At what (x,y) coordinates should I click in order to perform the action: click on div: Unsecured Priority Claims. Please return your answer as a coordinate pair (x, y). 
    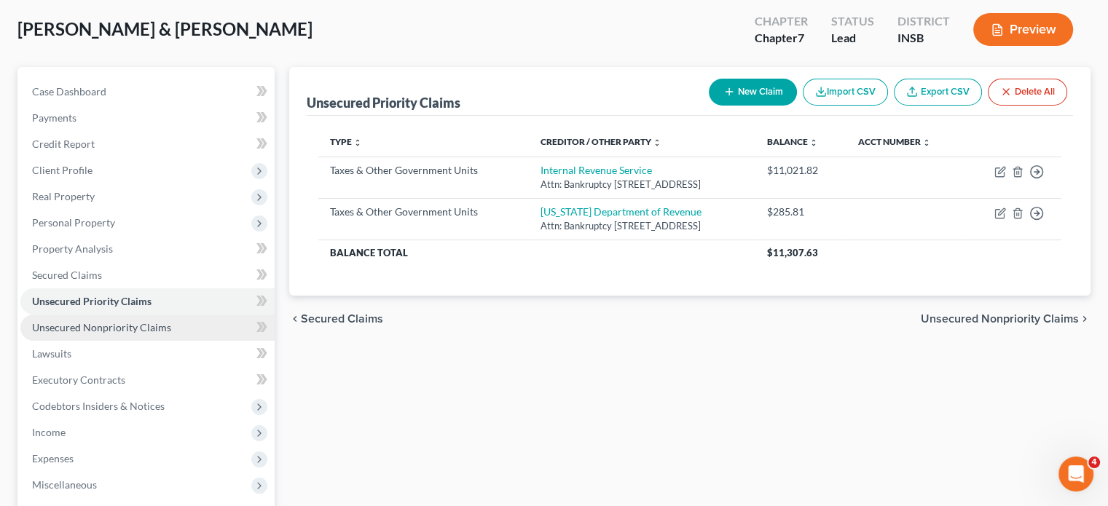
    Looking at the image, I should click on (383, 103).